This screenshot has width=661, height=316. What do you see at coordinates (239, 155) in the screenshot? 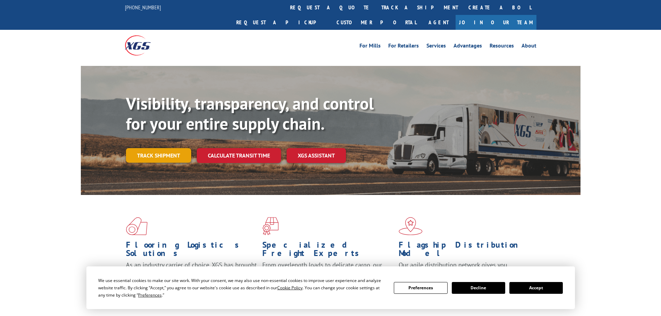
I see `a: Calculate transit time` at bounding box center [239, 155].